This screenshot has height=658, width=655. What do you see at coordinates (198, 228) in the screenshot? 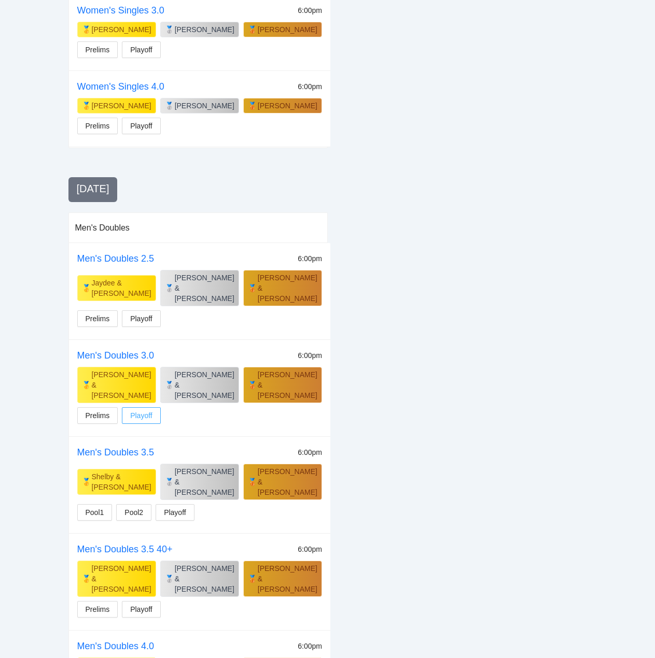
I see `div: Men's Doubles` at bounding box center [198, 228].